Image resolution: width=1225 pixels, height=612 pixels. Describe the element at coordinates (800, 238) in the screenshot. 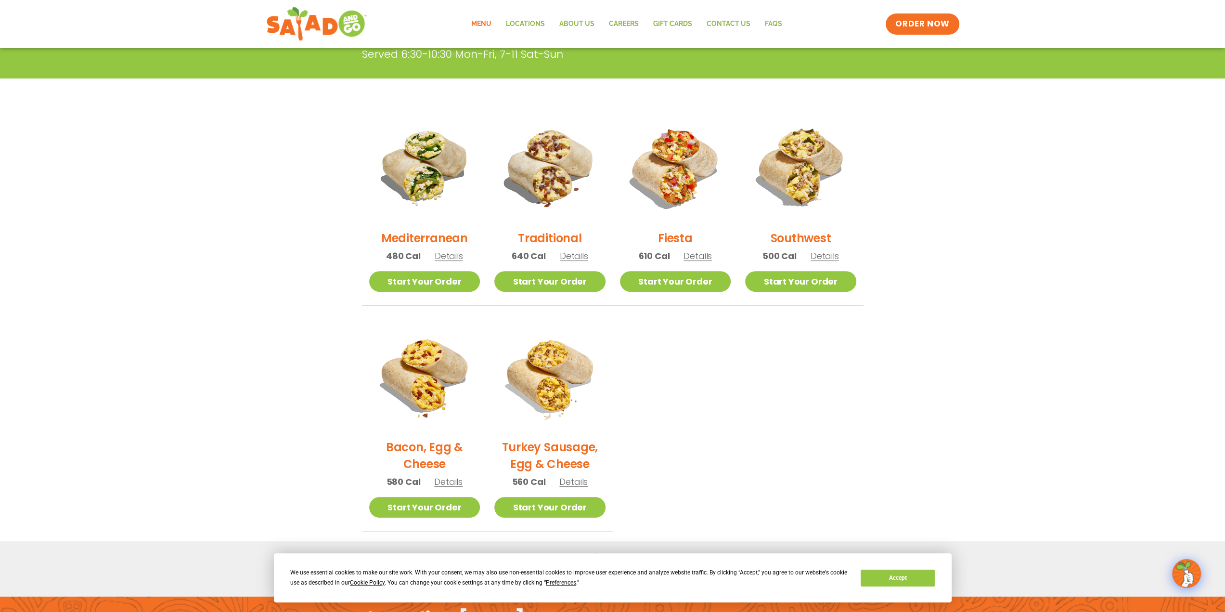

I see `h2: Southwest` at that location.